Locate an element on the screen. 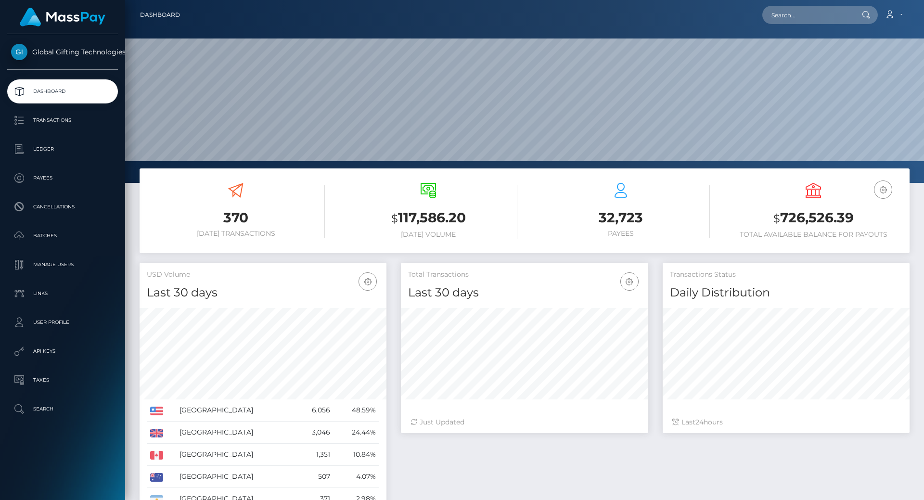 Image resolution: width=924 pixels, height=500 pixels. td: 1,351 is located at coordinates (315, 455).